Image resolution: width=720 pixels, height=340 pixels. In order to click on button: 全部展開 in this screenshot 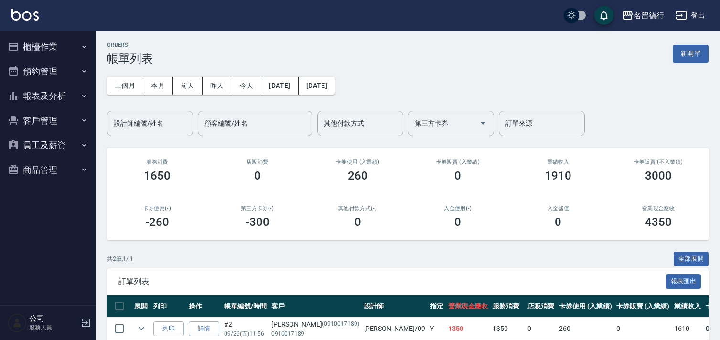, I will do `click(691, 259)`.